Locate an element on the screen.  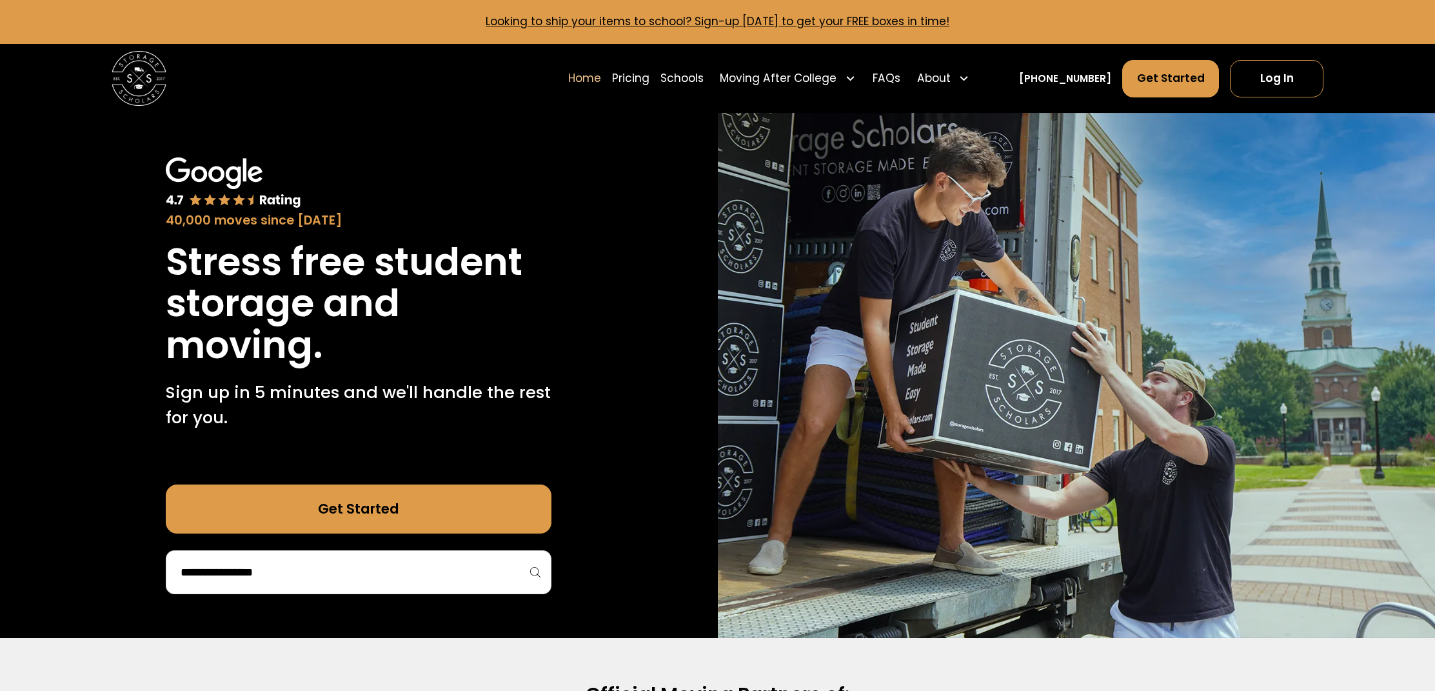
img: Storage Scholars main logo is located at coordinates (139, 78).